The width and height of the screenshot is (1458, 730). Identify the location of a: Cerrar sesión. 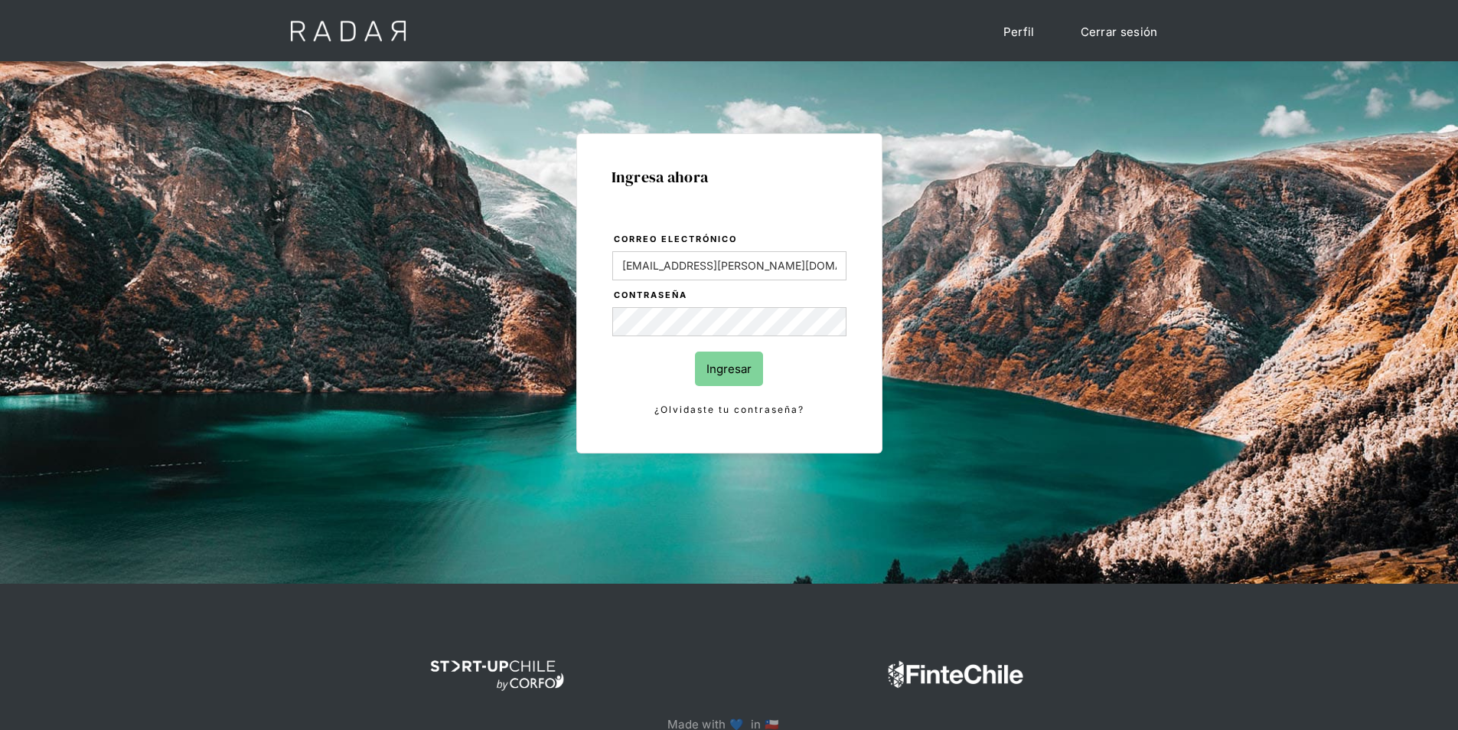
(1119, 31).